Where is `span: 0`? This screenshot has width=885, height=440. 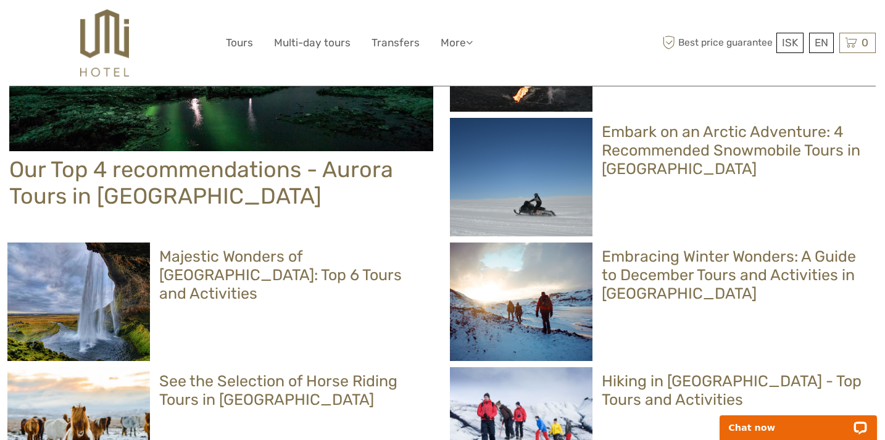 span: 0 is located at coordinates (865, 43).